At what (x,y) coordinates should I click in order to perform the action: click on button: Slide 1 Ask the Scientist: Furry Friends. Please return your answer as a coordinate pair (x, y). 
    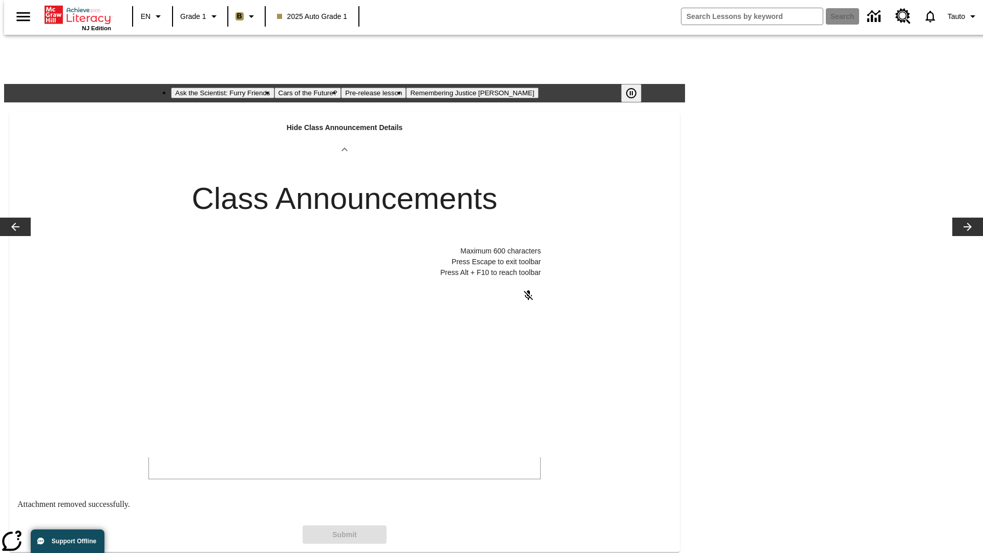
    Looking at the image, I should click on (222, 93).